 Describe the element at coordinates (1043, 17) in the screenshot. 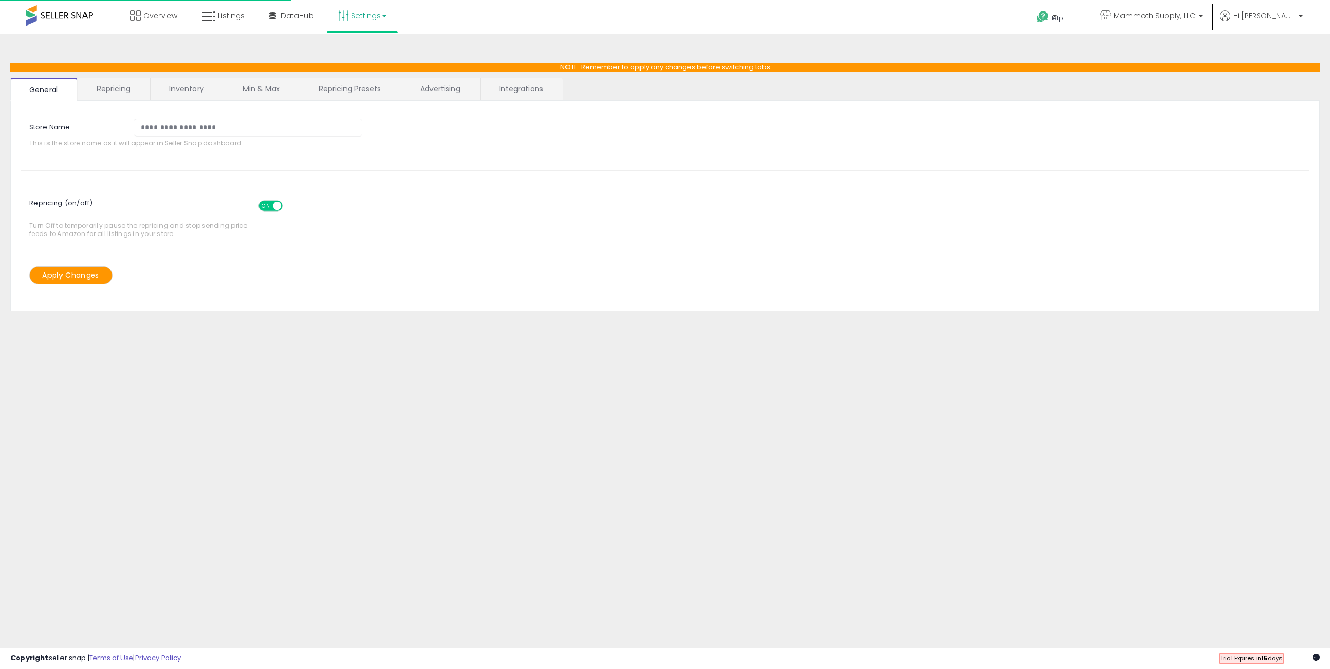

I see `i: Get Help` at that location.